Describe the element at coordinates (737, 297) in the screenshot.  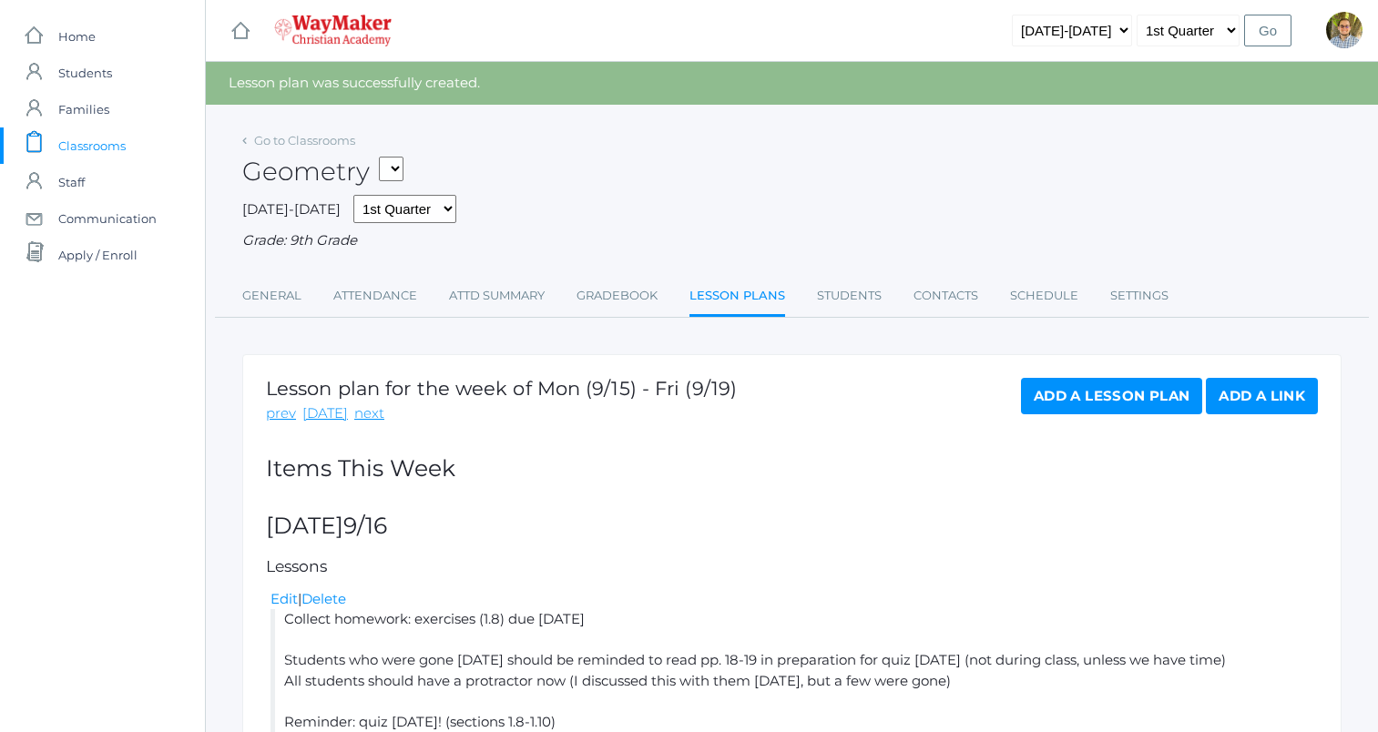
I see `a: Lesson Plans` at that location.